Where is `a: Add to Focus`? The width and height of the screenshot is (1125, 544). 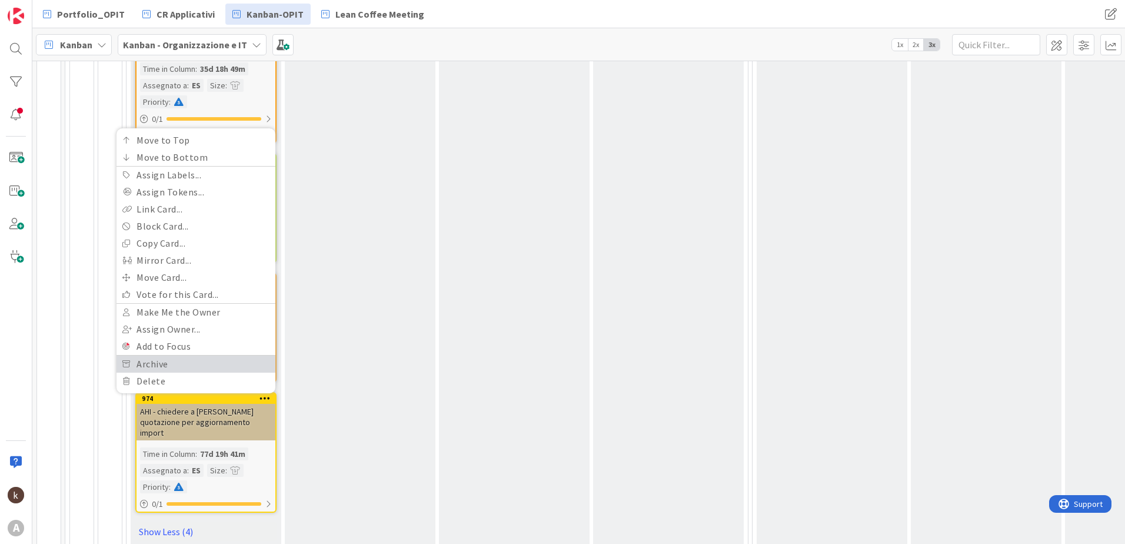
a: Add to Focus is located at coordinates (196, 346).